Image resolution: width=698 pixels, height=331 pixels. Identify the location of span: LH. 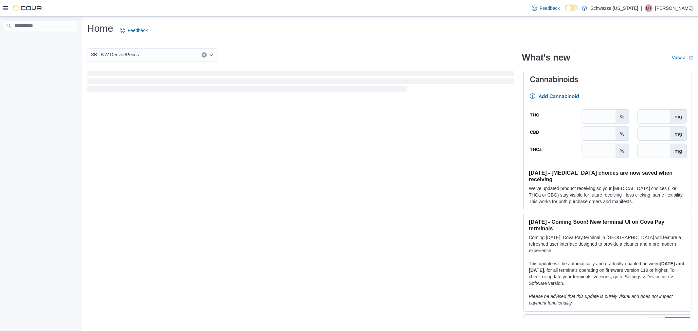
(648, 8).